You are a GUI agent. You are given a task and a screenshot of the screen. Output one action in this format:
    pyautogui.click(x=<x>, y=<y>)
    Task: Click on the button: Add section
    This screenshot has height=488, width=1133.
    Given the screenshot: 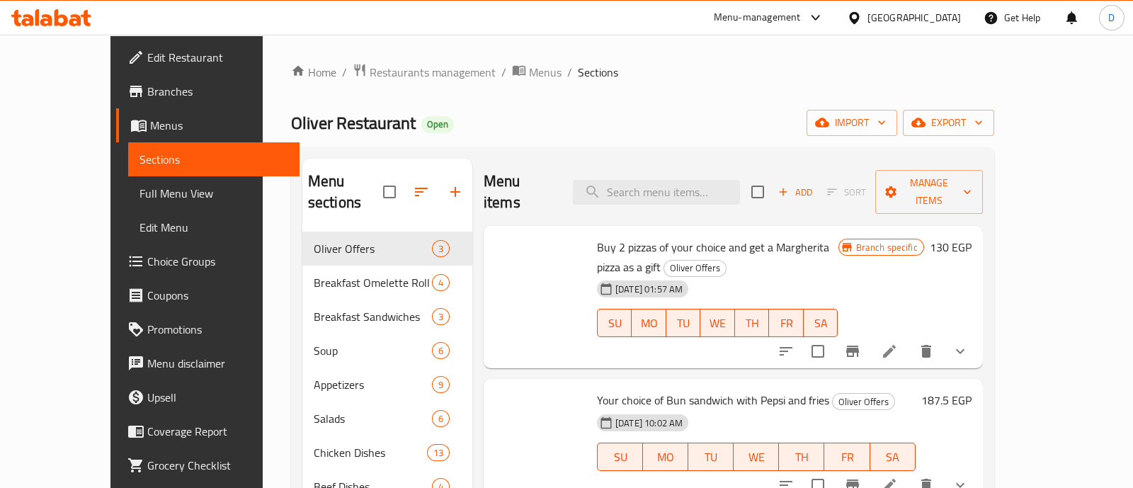 What is the action you would take?
    pyautogui.click(x=455, y=192)
    